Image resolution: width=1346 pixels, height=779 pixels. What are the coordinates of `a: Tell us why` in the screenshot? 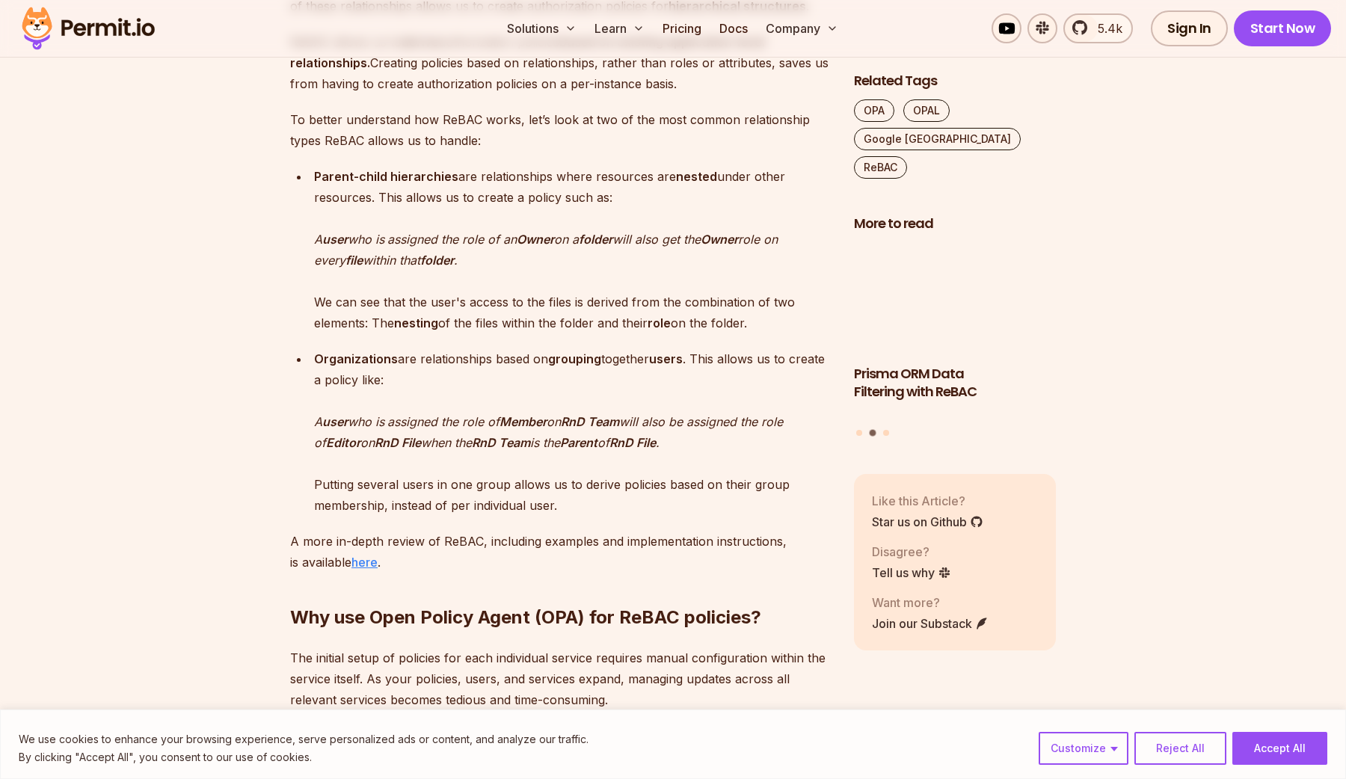 It's located at (912, 572).